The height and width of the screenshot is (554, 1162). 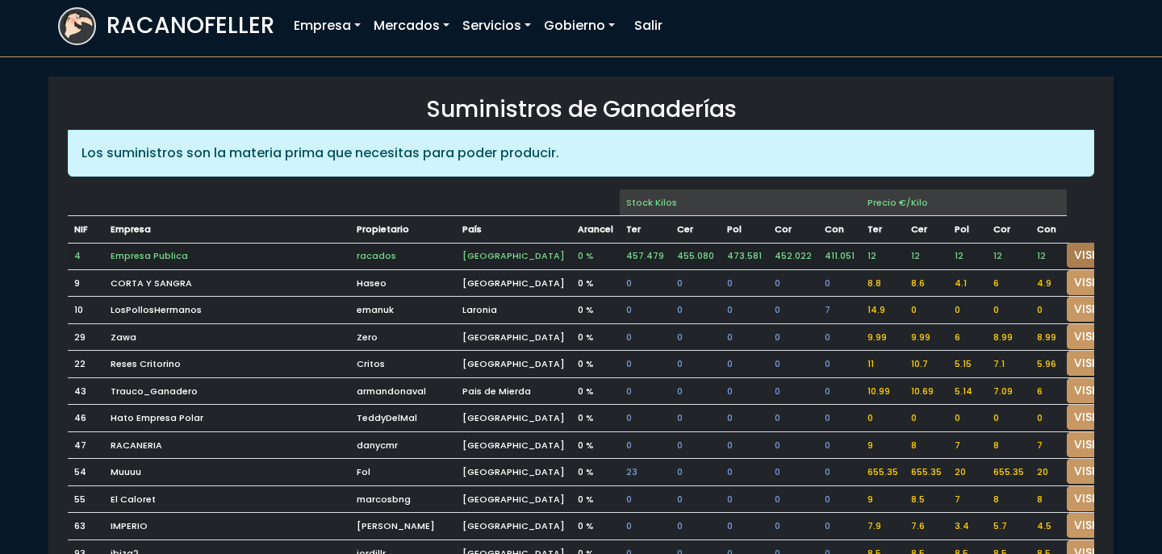 What do you see at coordinates (581, 110) in the screenshot?
I see `h3: Suministros de Ganaderías` at bounding box center [581, 110].